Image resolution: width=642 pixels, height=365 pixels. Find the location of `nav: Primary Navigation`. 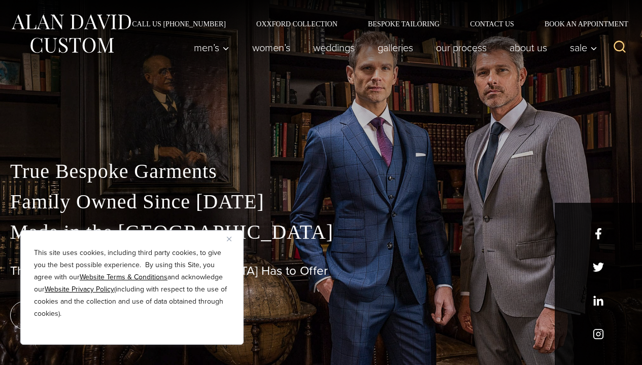

nav: Primary Navigation is located at coordinates (393, 48).